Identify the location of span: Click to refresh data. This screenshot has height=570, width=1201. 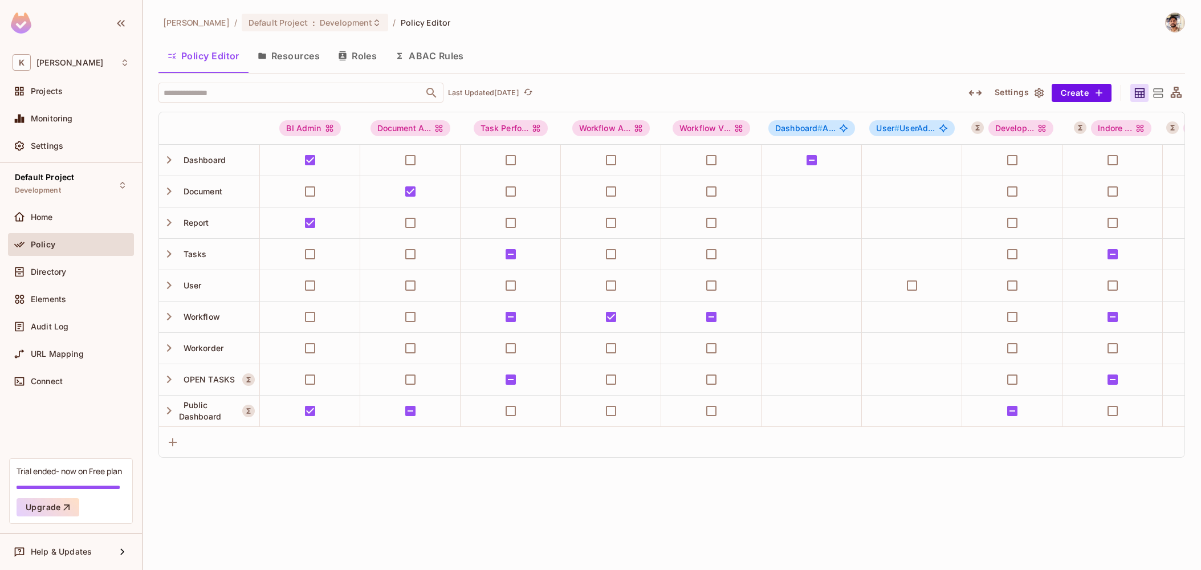
(527, 93).